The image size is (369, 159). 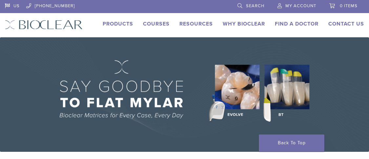 I want to click on a: Resources, so click(x=196, y=24).